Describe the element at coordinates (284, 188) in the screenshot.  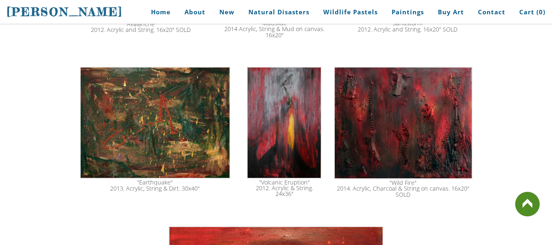
I see `div: "Volcanic Eruption" 2012. Acrylic & String. 24x36"` at that location.